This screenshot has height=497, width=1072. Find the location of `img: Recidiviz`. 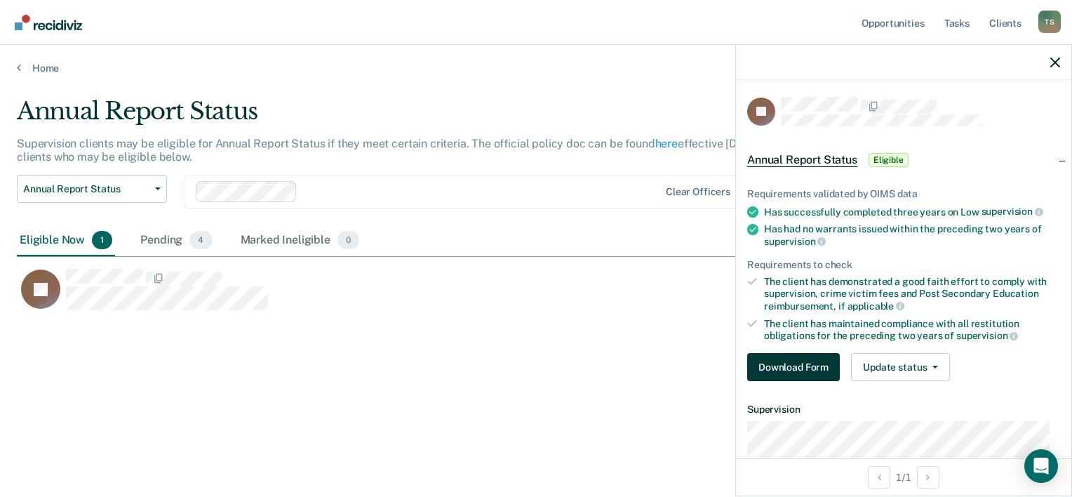

img: Recidiviz is located at coordinates (48, 22).